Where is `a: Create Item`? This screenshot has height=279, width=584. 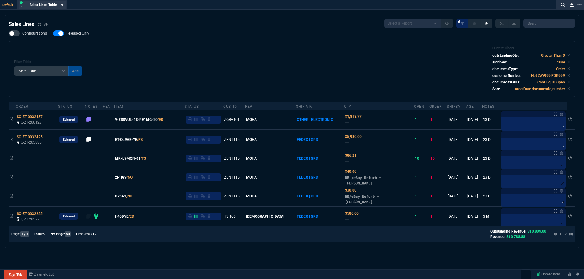 a: Create Item is located at coordinates (548, 275).